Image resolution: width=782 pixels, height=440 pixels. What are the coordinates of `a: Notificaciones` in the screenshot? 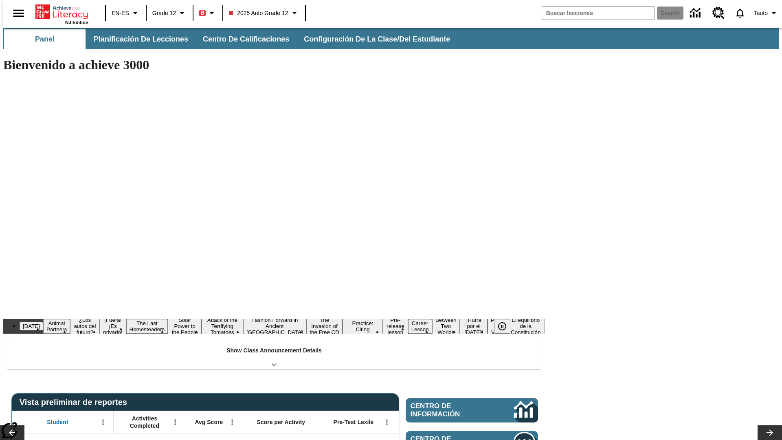 It's located at (740, 13).